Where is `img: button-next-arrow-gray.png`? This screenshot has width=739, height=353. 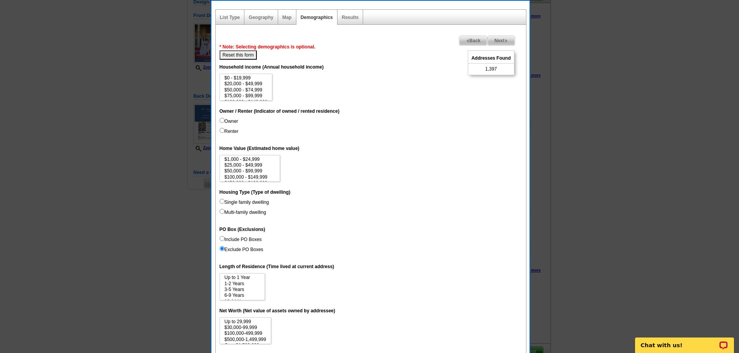 img: button-next-arrow-gray.png is located at coordinates (506, 41).